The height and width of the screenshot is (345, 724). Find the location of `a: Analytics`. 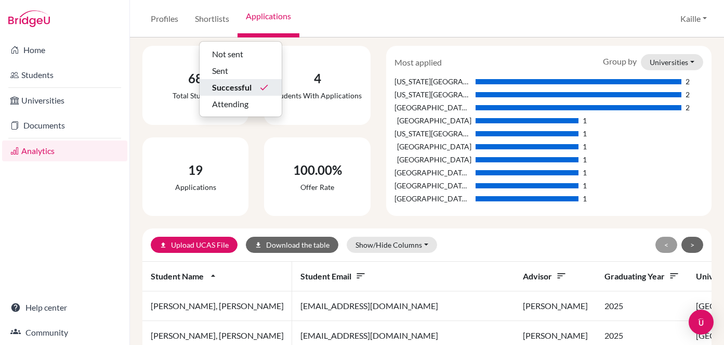

a: Analytics is located at coordinates (64, 151).